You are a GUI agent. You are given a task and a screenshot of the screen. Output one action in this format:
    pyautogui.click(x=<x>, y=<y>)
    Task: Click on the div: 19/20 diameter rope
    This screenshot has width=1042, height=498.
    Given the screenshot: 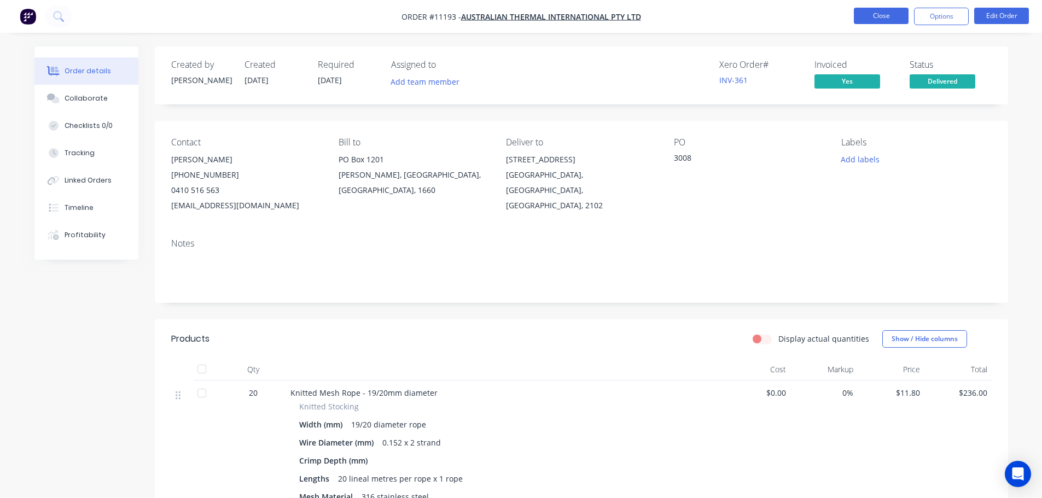 What is the action you would take?
    pyautogui.click(x=388, y=424)
    